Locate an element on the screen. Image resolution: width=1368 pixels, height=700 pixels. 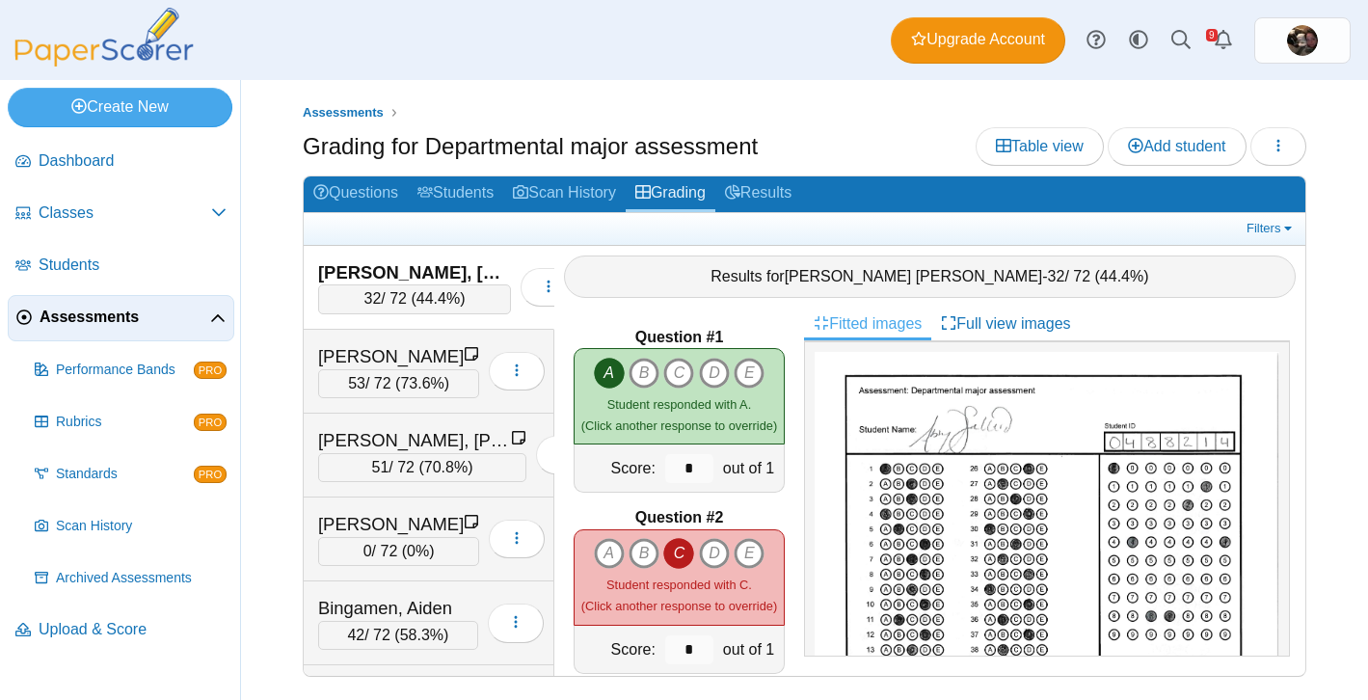
span: Scan History is located at coordinates (141, 526).